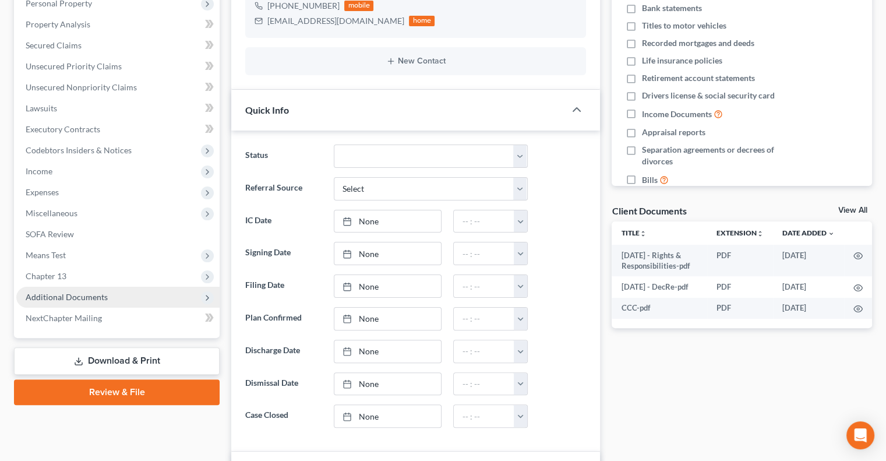 The image size is (886, 461). I want to click on span: Unsecured Nonpriority Claims, so click(81, 87).